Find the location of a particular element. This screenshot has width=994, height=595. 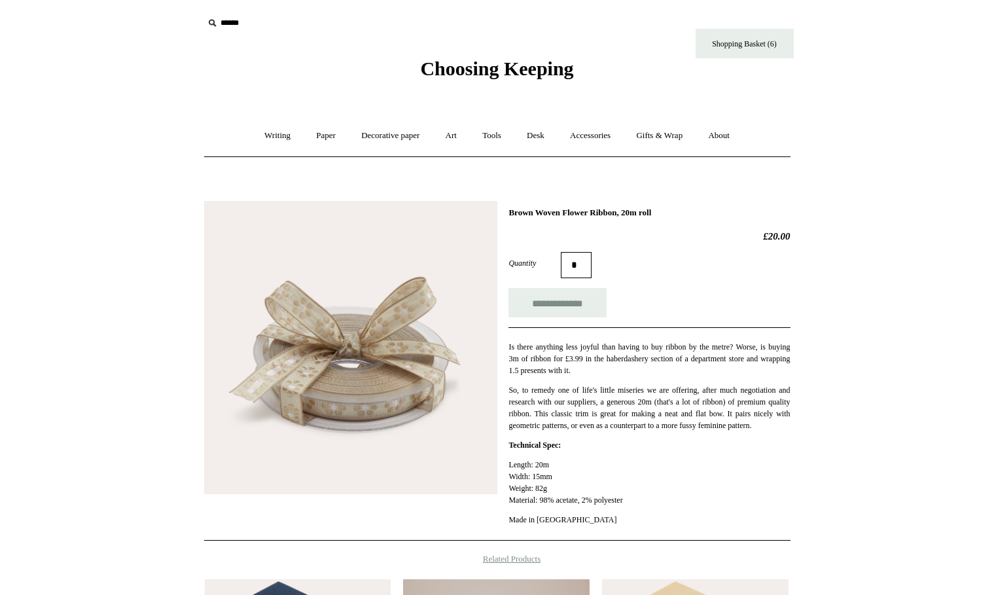

span: Choosing Keeping is located at coordinates (497, 68).